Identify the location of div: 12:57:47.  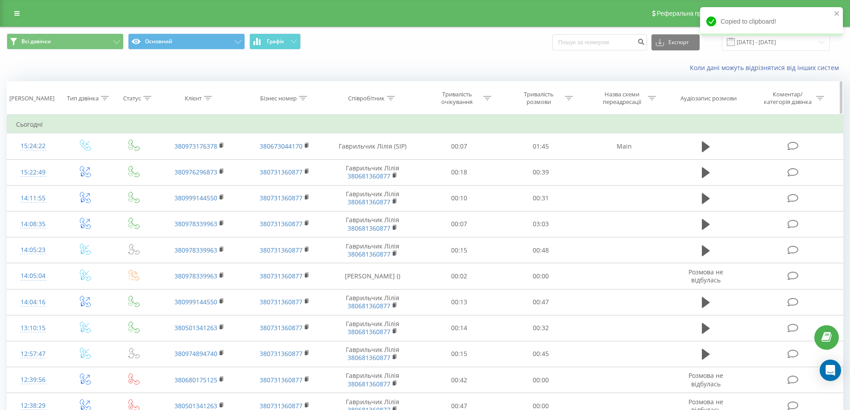
(33, 354).